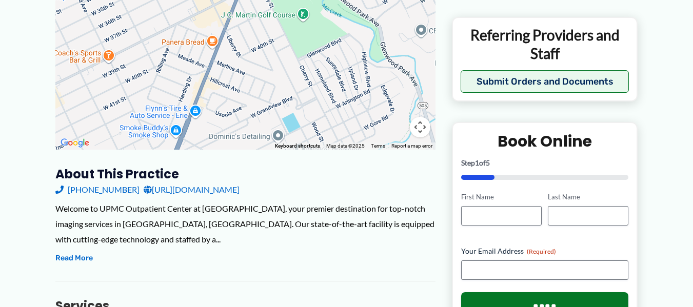 This screenshot has width=693, height=307. Describe the element at coordinates (545, 141) in the screenshot. I see `h2: Book Online` at that location.